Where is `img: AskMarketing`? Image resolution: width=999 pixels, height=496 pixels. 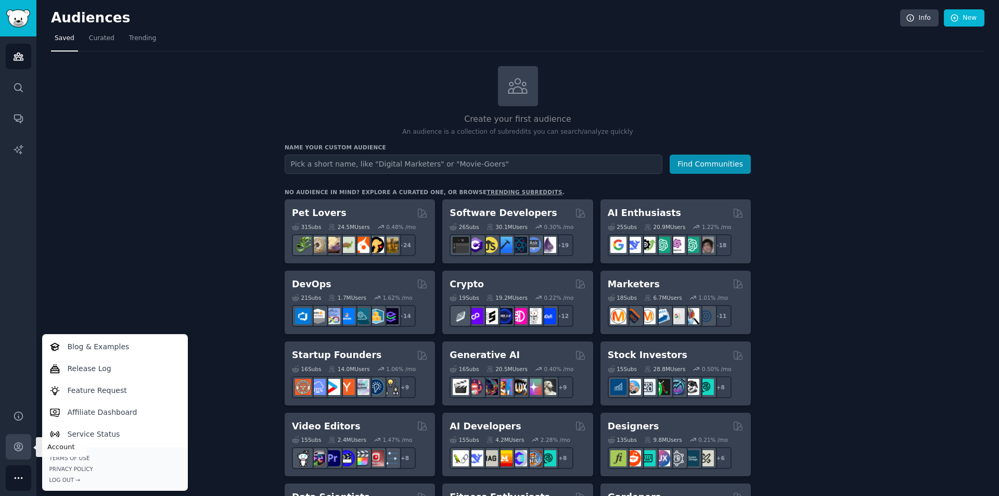 img: AskMarketing is located at coordinates (647, 316).